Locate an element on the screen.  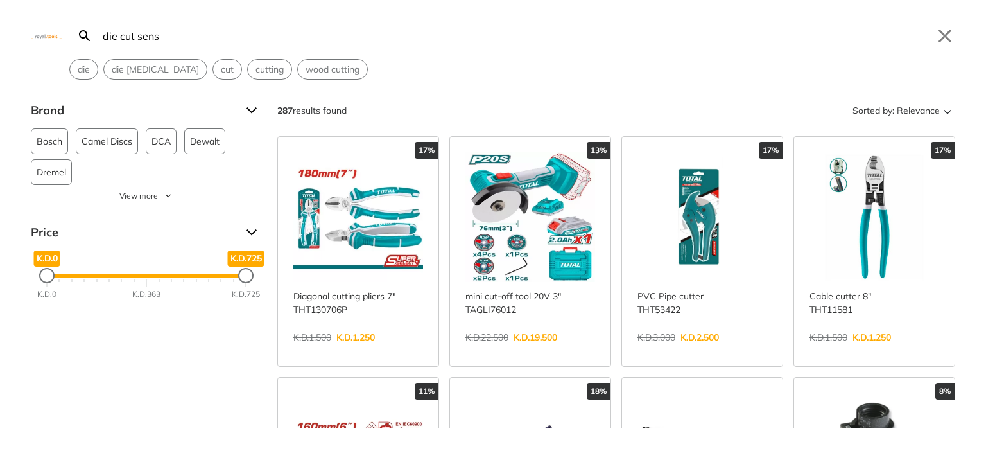
button: Dewalt is located at coordinates (205, 141).